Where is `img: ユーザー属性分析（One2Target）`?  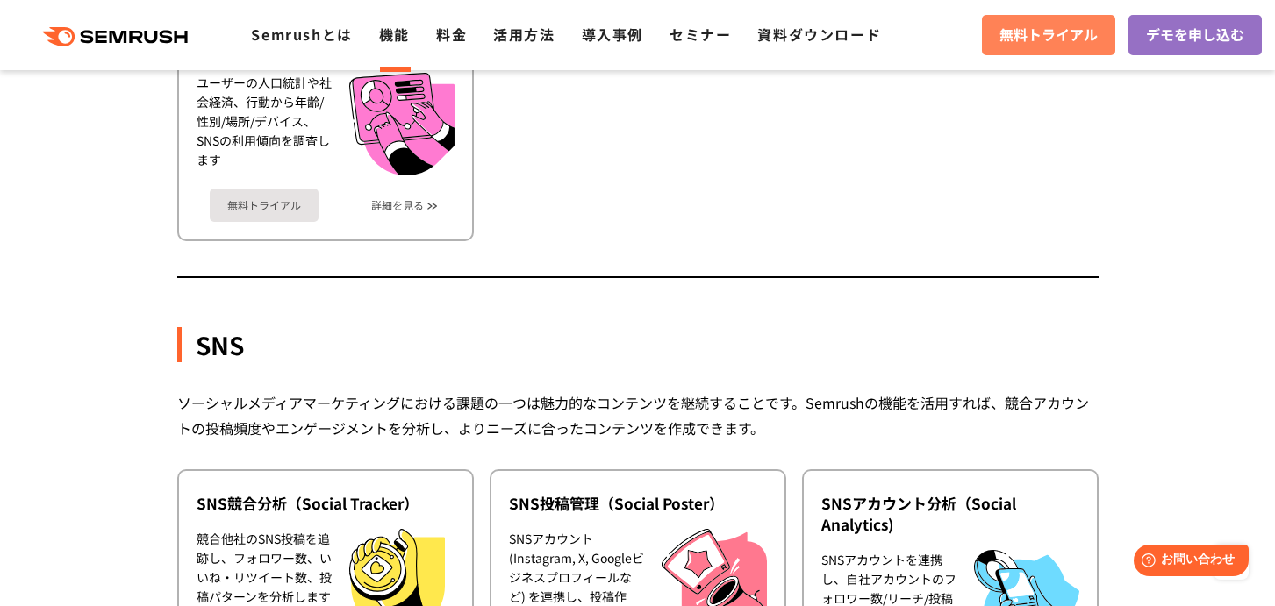 img: ユーザー属性分析（One2Target） is located at coordinates (402, 124).